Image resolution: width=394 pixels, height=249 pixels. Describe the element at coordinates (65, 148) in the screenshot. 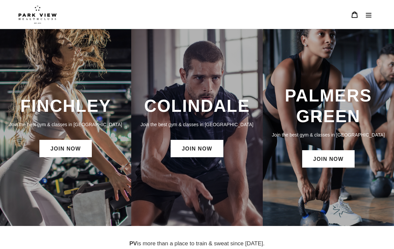

I see `a: JOIN NOW: Finchley Membership` at that location.